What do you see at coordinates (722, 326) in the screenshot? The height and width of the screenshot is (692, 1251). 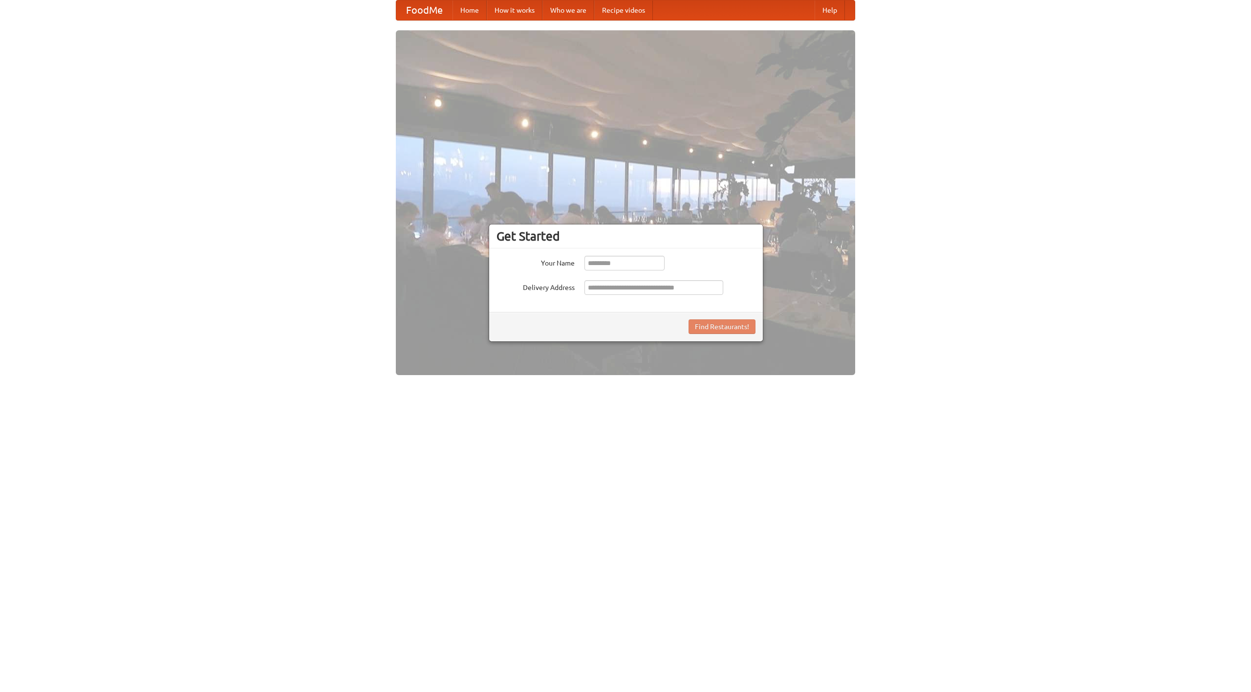 I see `button: Find Restaurants!` at bounding box center [722, 326].